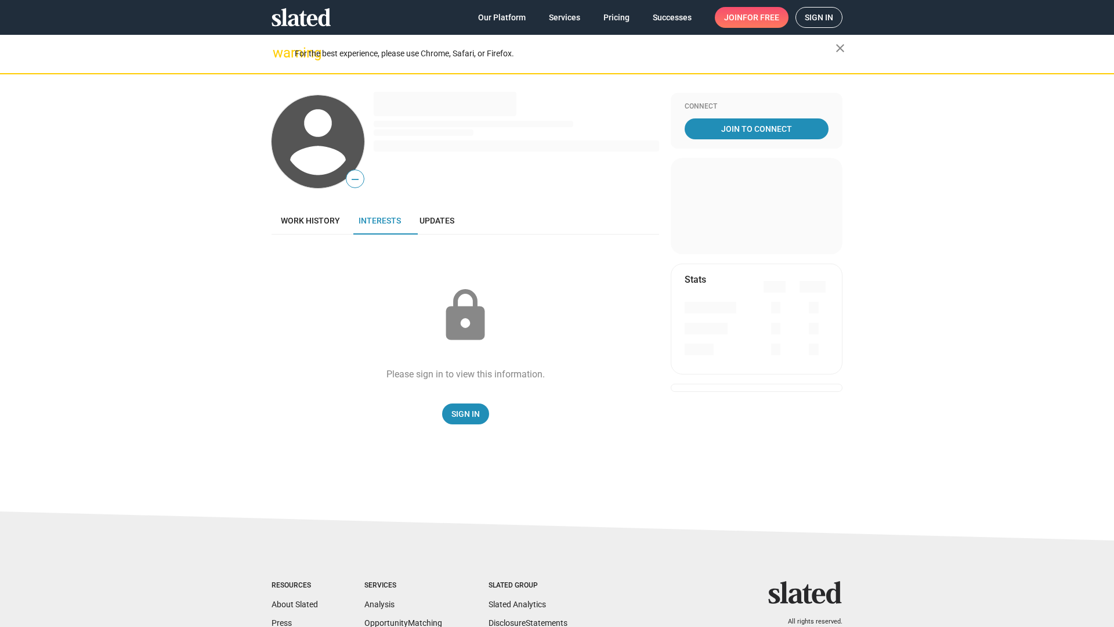 The height and width of the screenshot is (627, 1114). Describe the element at coordinates (380, 221) in the screenshot. I see `span: Interests` at that location.